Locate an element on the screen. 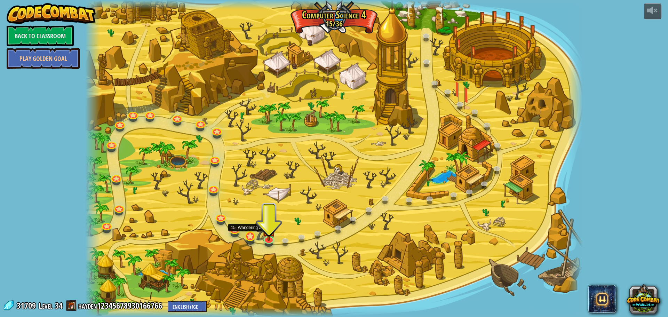 The height and width of the screenshot is (317, 668). a: hayden12345678930166766 is located at coordinates (121, 305).